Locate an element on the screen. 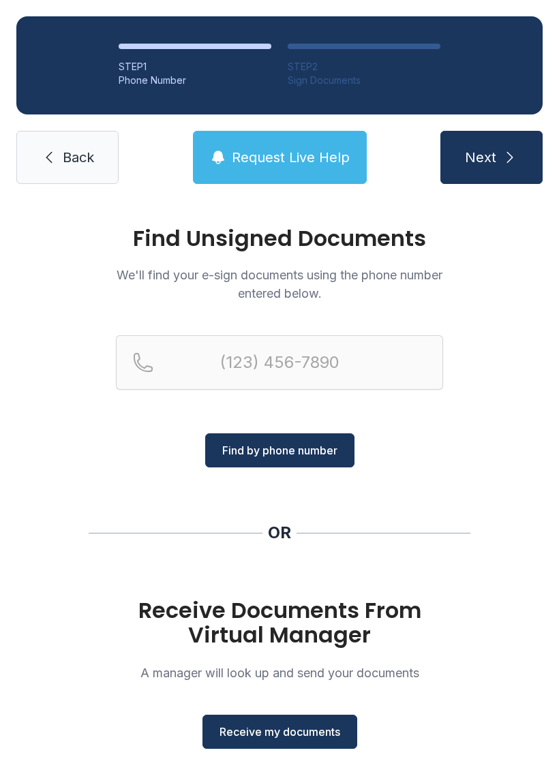 This screenshot has height=774, width=559. p: A manager will look up and send your documents is located at coordinates (280, 673).